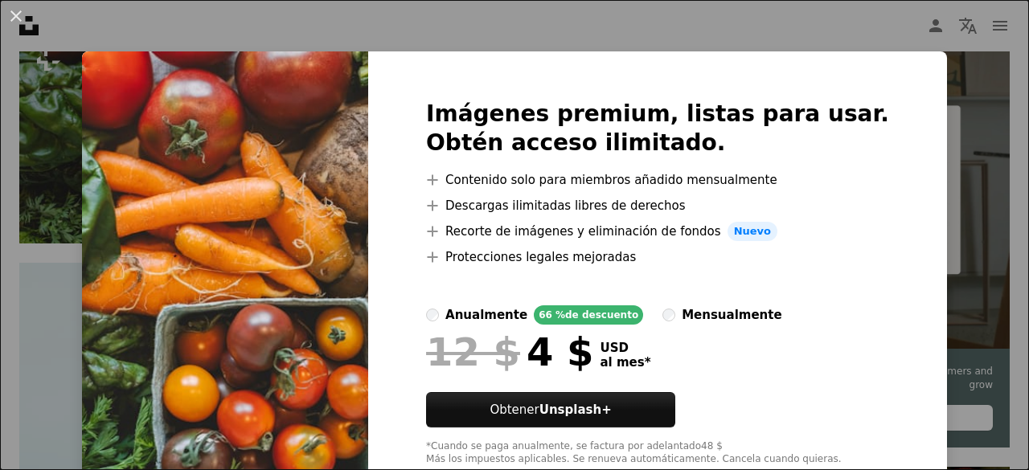 The width and height of the screenshot is (1029, 470). I want to click on h2: Imágenes premium, listas para usar. Obtén acceso ilimitado., so click(658, 129).